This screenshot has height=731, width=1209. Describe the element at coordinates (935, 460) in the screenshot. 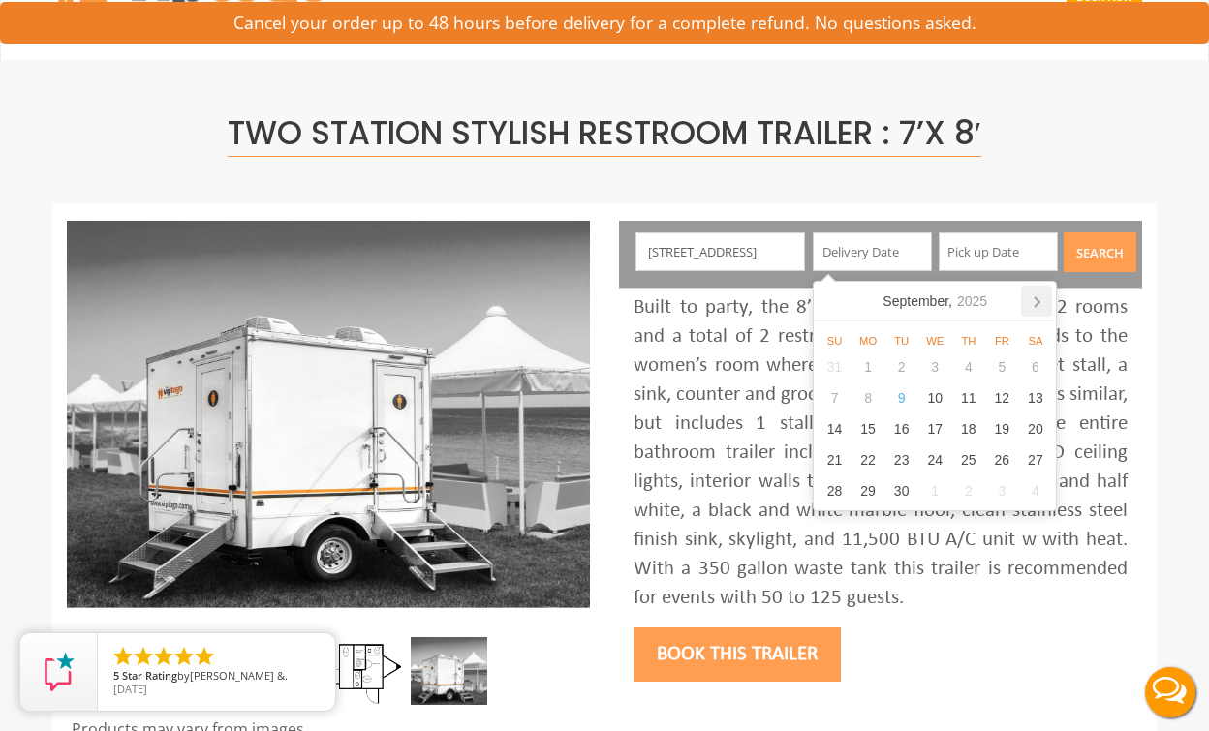

I see `div: 24` at that location.